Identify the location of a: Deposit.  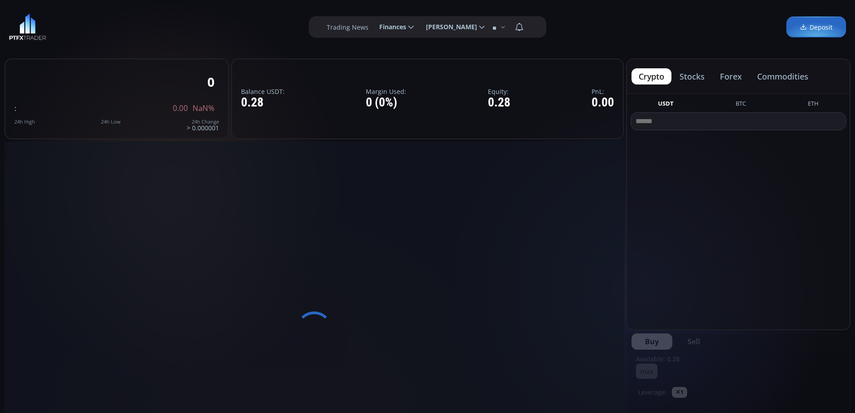
(816, 27).